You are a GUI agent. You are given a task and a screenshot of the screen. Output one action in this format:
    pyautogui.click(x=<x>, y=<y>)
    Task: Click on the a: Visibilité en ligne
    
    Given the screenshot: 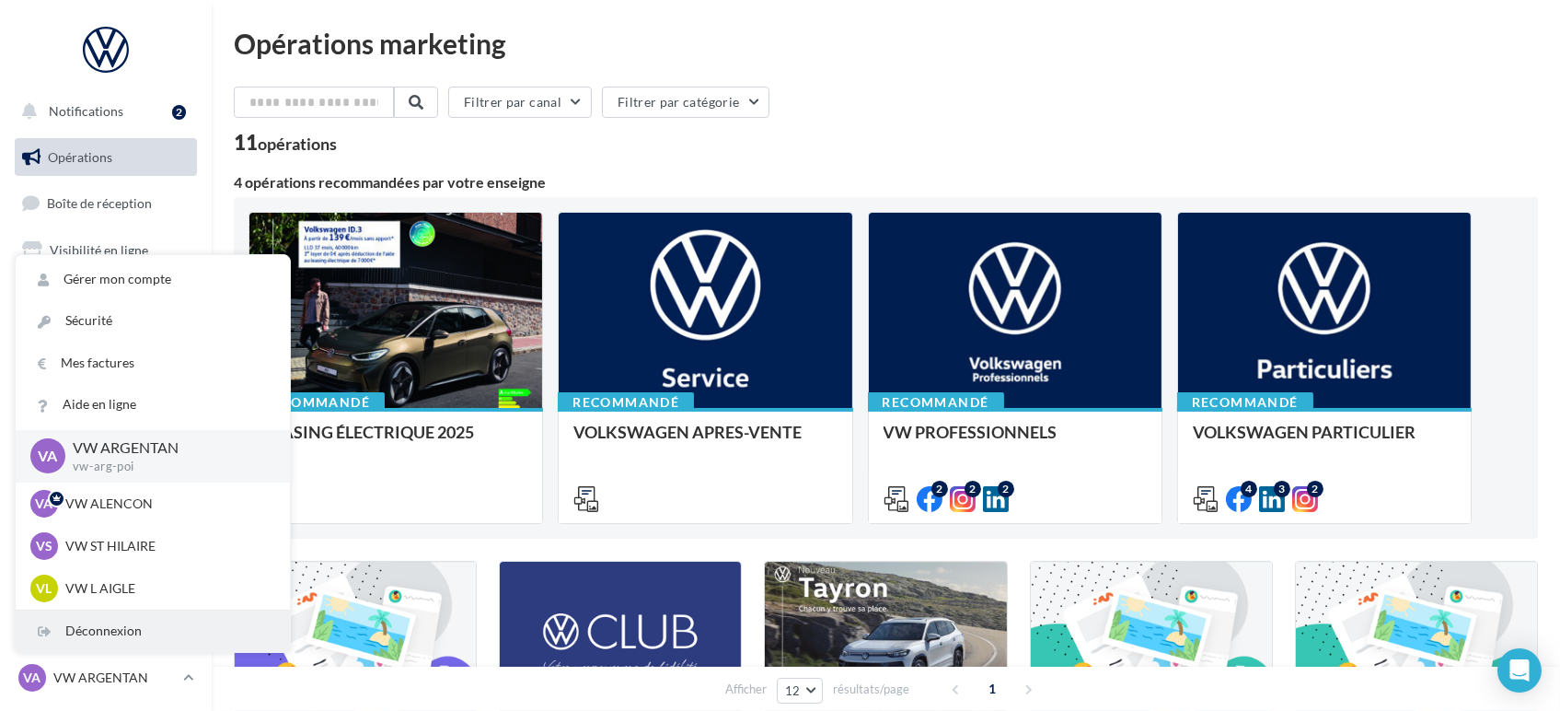 What is the action you would take?
    pyautogui.click(x=106, y=250)
    